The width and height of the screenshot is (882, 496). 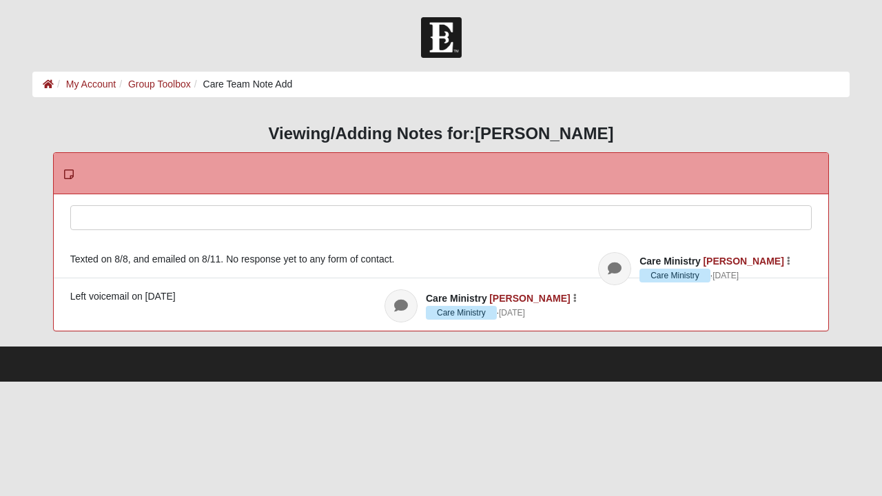 What do you see at coordinates (159, 84) in the screenshot?
I see `a: Group Toolbox` at bounding box center [159, 84].